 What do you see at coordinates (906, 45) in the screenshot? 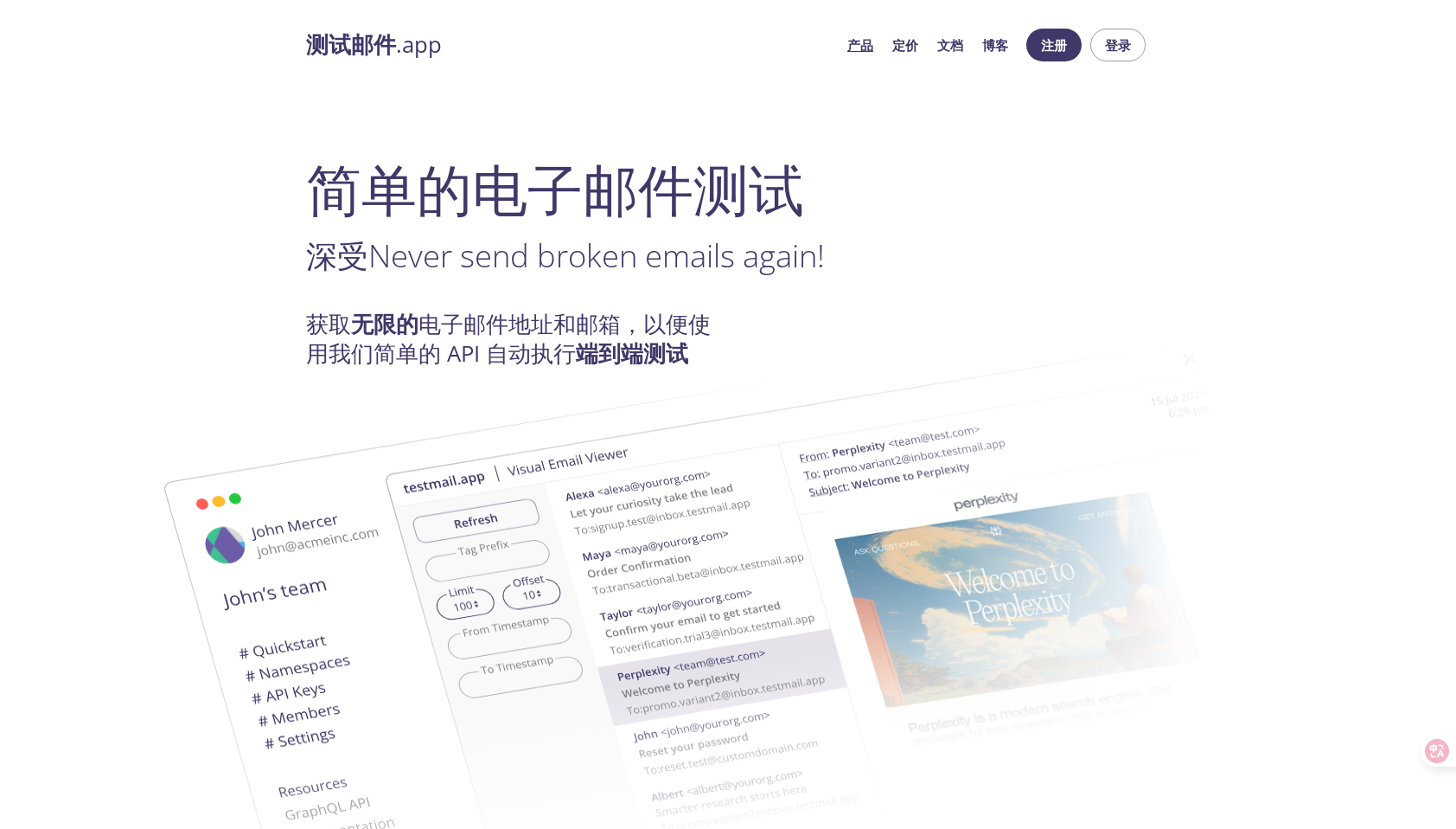
I see `a: 定价` at bounding box center [906, 45].